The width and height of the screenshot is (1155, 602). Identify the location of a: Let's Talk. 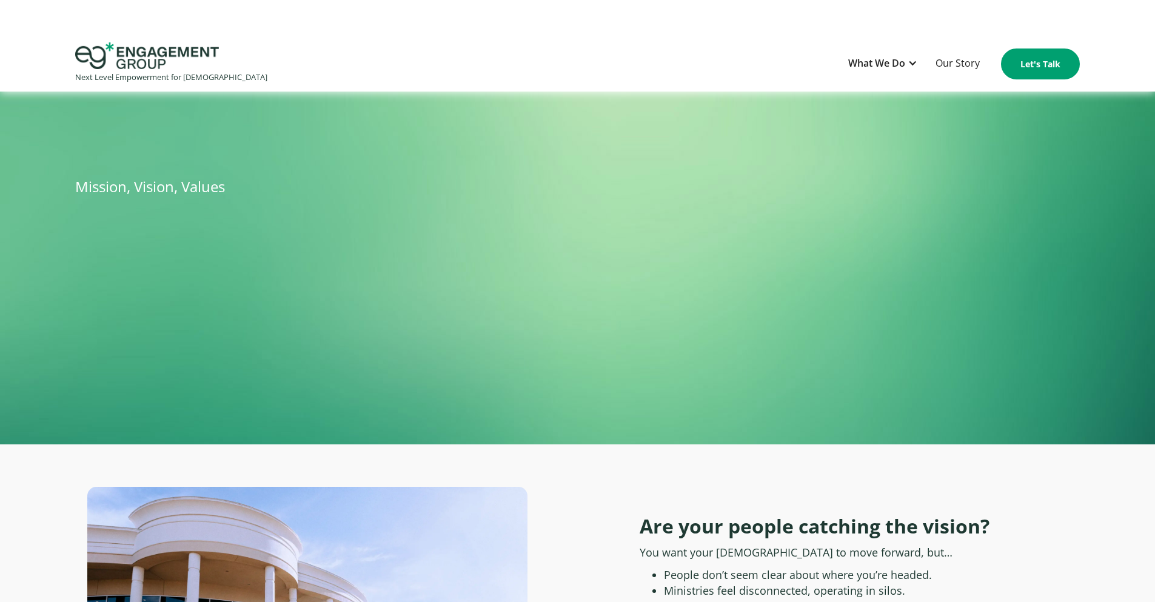
(1041, 64).